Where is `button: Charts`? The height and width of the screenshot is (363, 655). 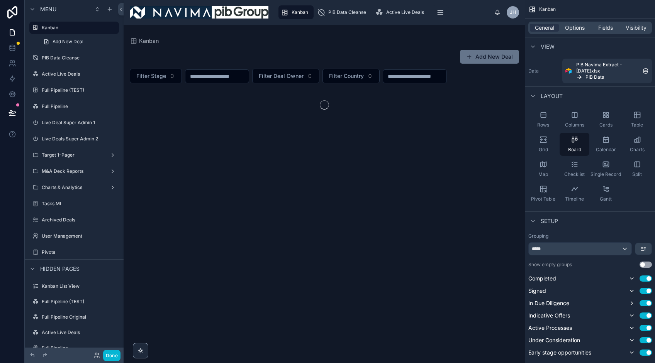
button: Charts is located at coordinates (637, 144).